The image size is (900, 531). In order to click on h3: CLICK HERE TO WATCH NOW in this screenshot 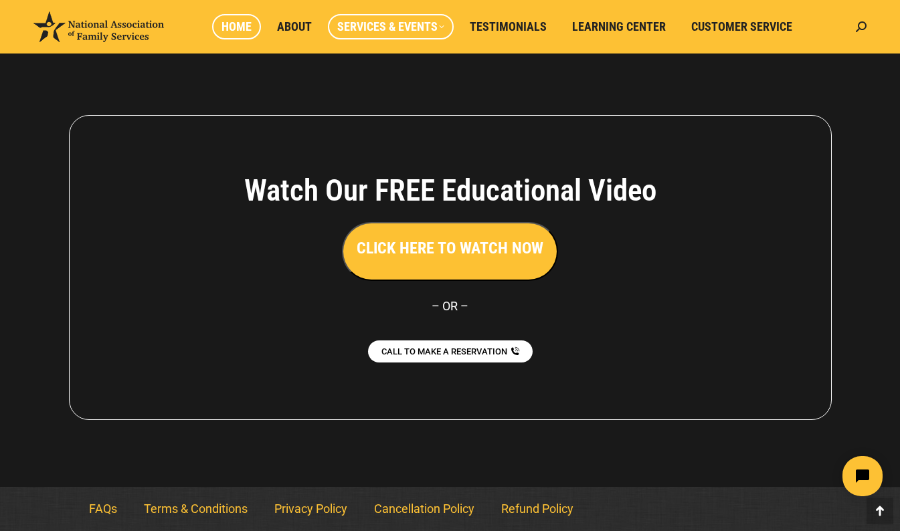, I will do `click(450, 248)`.